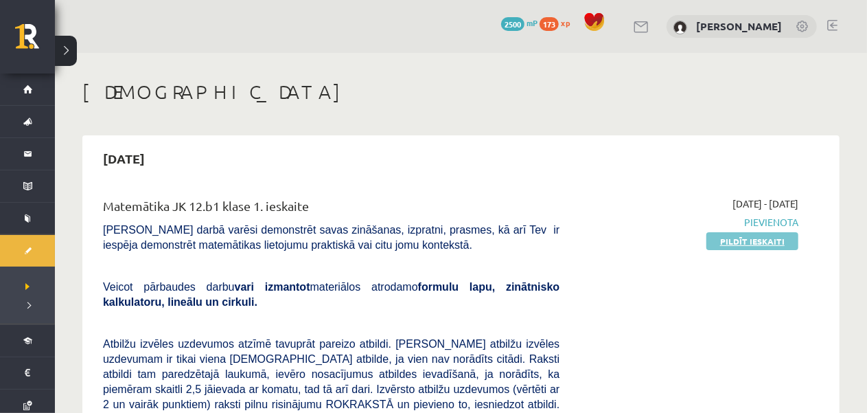  What do you see at coordinates (519, 23) in the screenshot?
I see `a: 2500 mP` at bounding box center [519, 23].